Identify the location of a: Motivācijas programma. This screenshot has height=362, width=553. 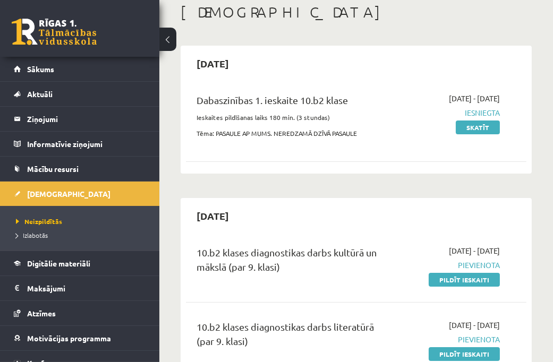
(80, 338).